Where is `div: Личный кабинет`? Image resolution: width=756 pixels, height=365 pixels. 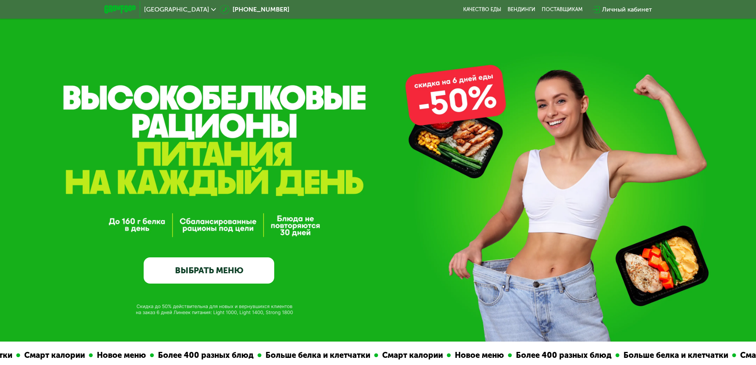 div: Личный кабинет is located at coordinates (627, 10).